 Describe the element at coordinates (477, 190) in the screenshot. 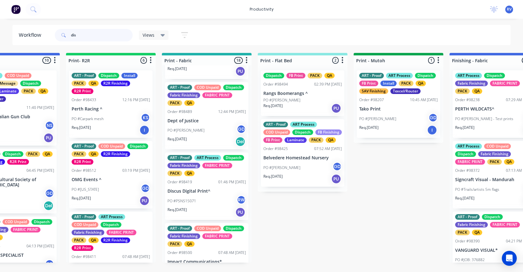

I see `p: PO #Trails/artists 5m flags` at that location.